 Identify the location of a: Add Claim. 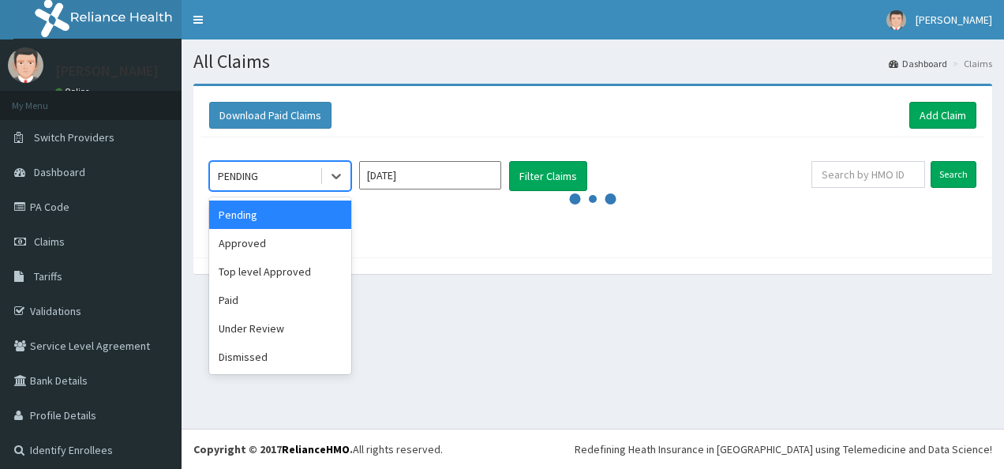
(943, 115).